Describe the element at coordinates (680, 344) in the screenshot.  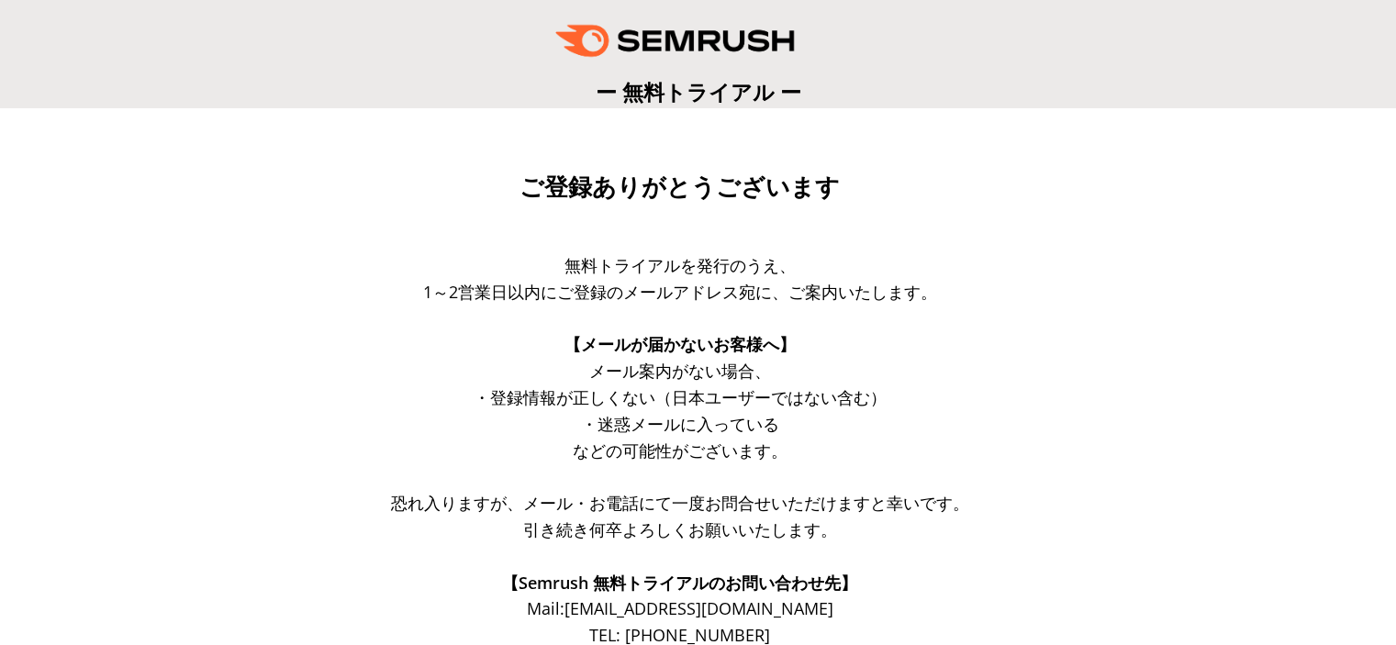
I see `span: 【メールが届かないお客様へ】` at that location.